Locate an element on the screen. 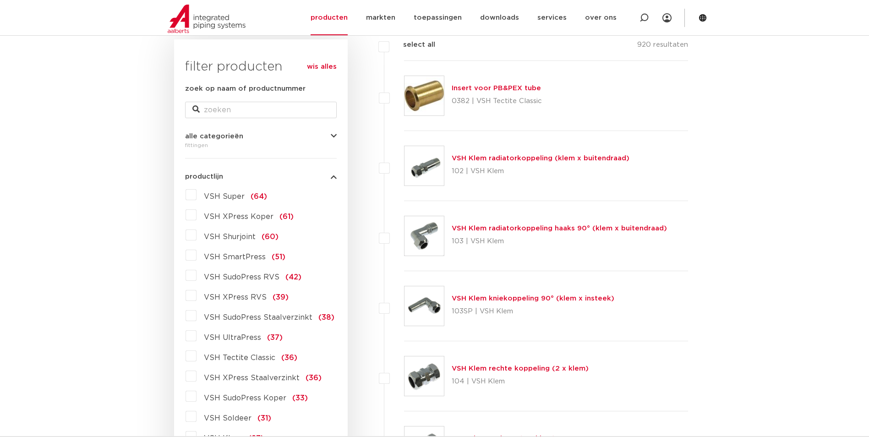 The width and height of the screenshot is (869, 437). input: zoeken is located at coordinates (261, 110).